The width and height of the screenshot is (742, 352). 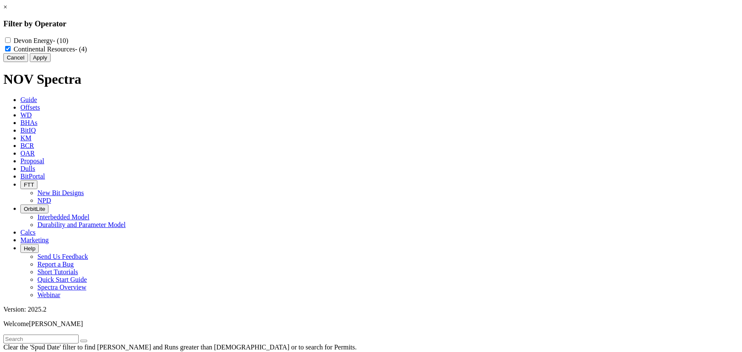 What do you see at coordinates (50, 49) in the screenshot?
I see `label: Continental Resources` at bounding box center [50, 49].